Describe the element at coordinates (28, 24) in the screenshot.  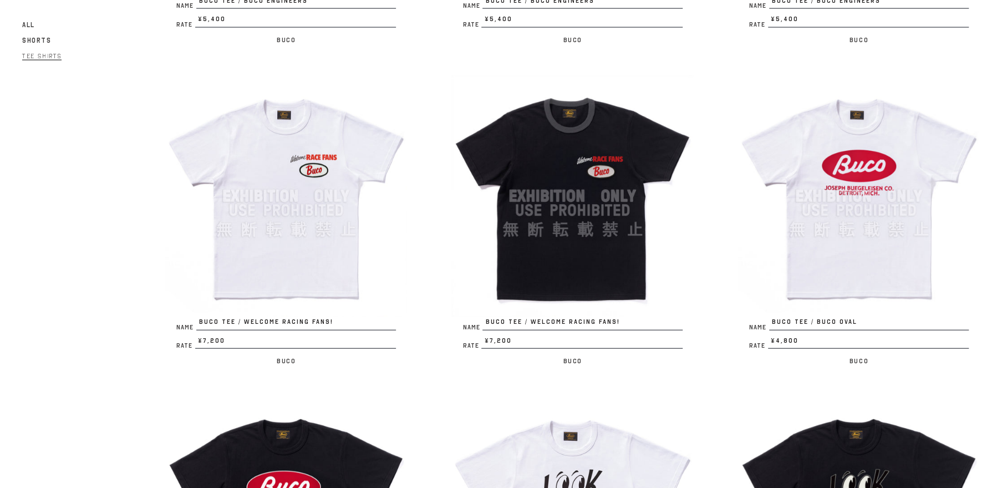
I see `span: All` at that location.